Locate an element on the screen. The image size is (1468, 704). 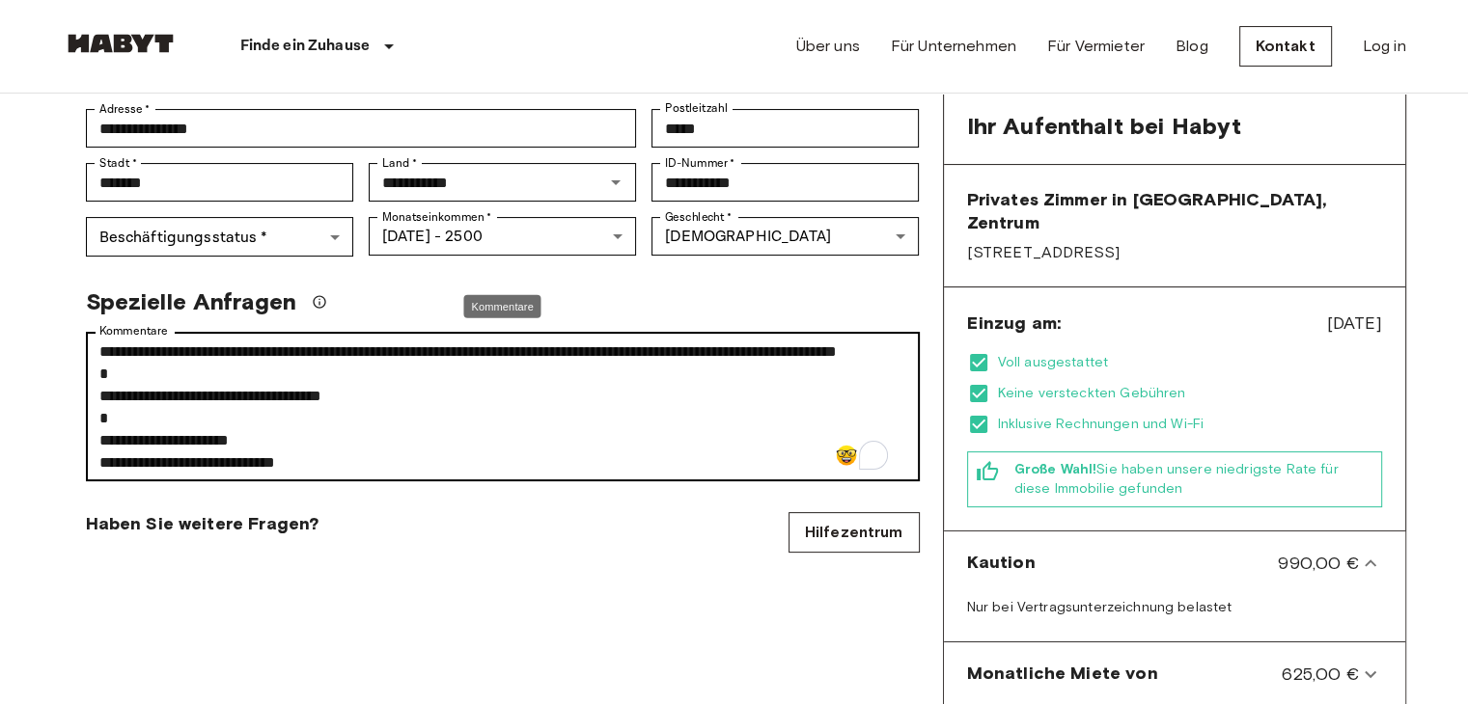
label: Land is located at coordinates (399, 163).